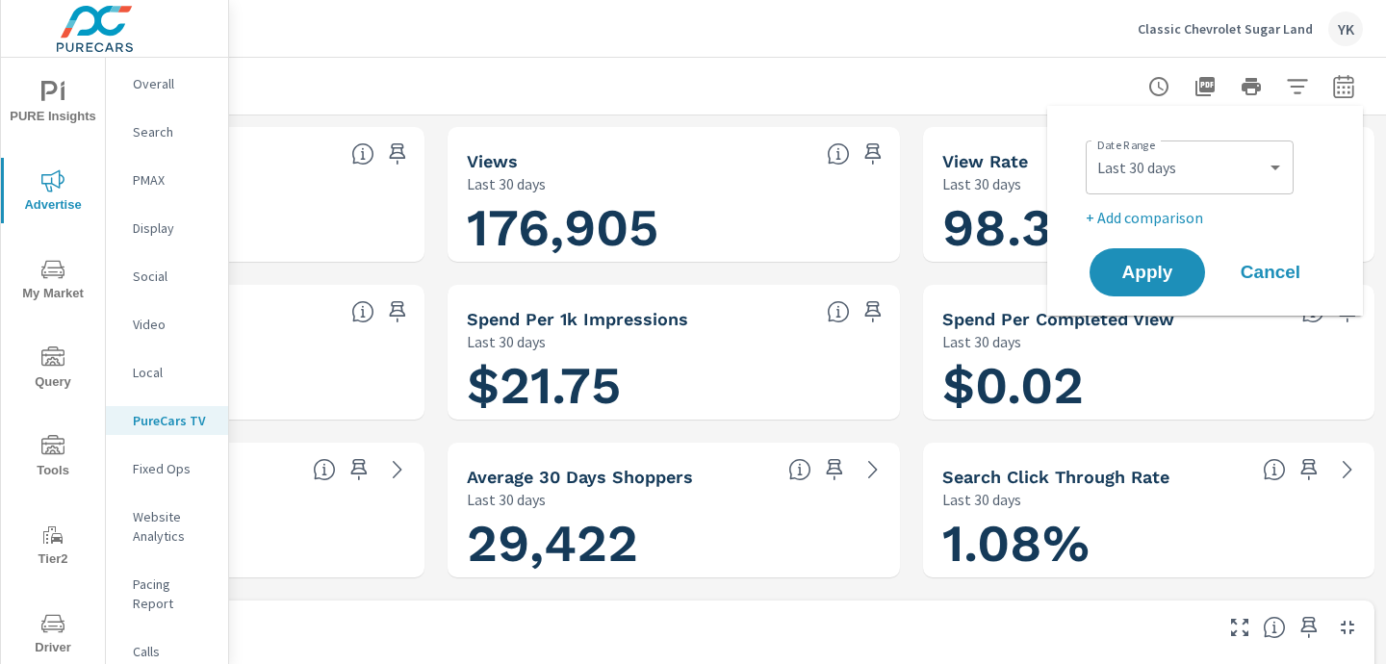  What do you see at coordinates (1149, 228) in the screenshot?
I see `h1: 98.32%` at bounding box center [1149, 228].